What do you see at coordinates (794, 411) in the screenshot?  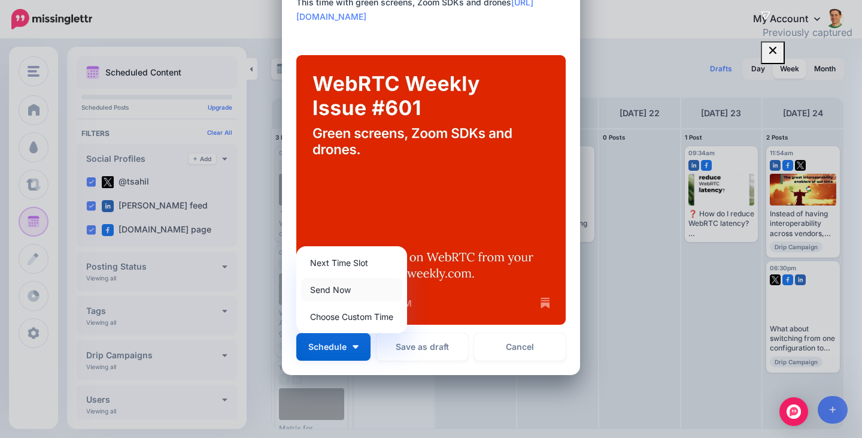 I see `div: Open Intercom Messenger` at bounding box center [794, 411].